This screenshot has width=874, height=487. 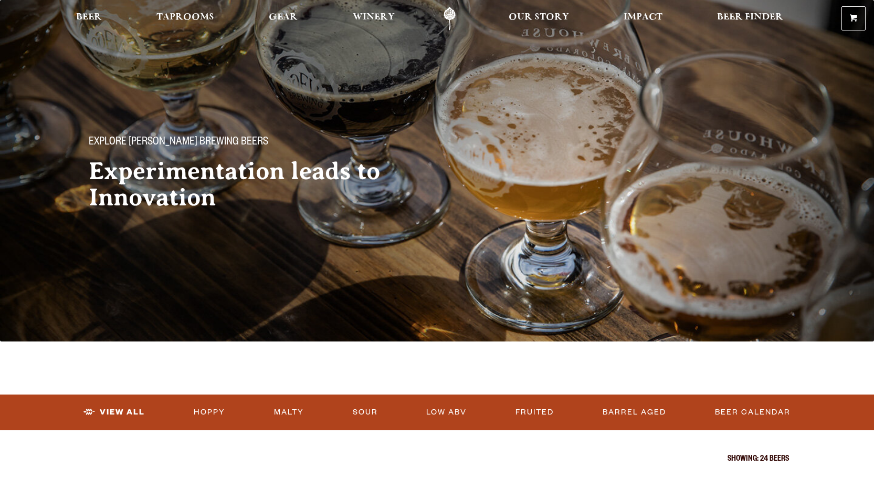 What do you see at coordinates (643, 17) in the screenshot?
I see `span: Impact` at bounding box center [643, 17].